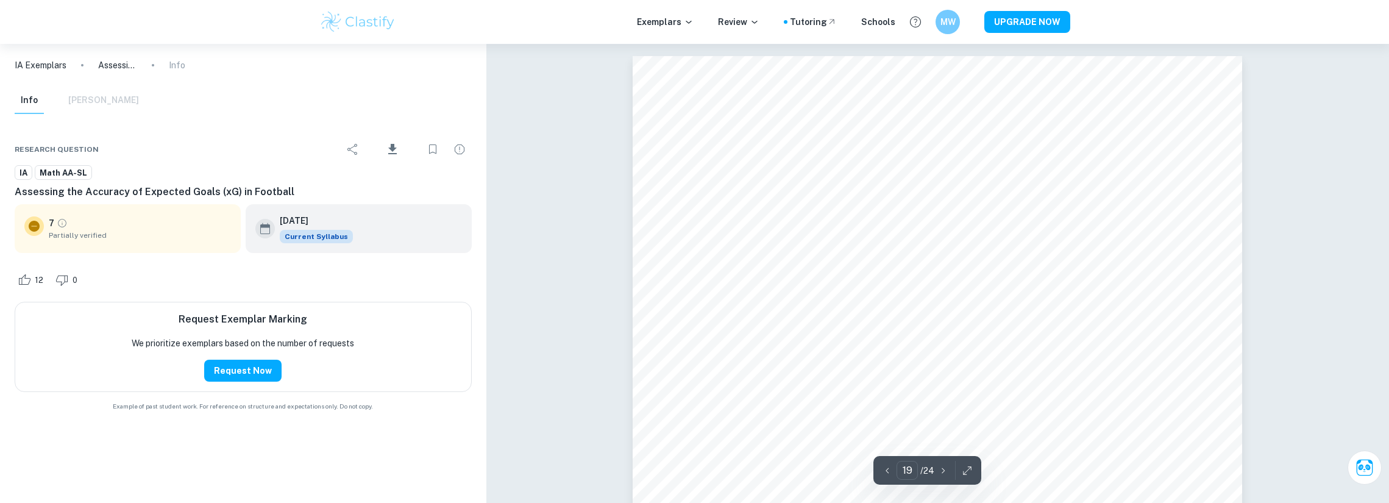 Image resolution: width=1389 pixels, height=503 pixels. What do you see at coordinates (57, 149) in the screenshot?
I see `span: Research question` at bounding box center [57, 149].